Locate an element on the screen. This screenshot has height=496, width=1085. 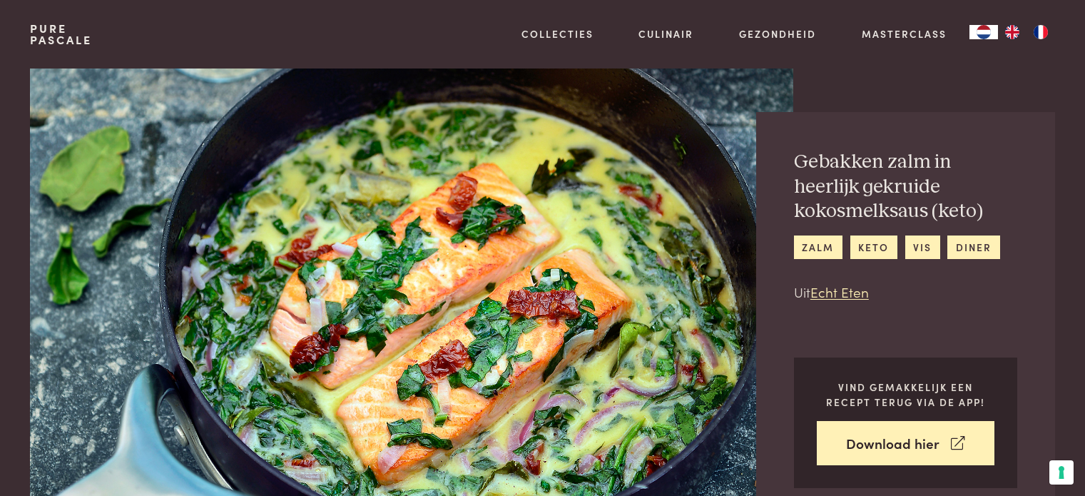
p: Vind gemakkelijk een recept terug via de app! is located at coordinates (905, 394).